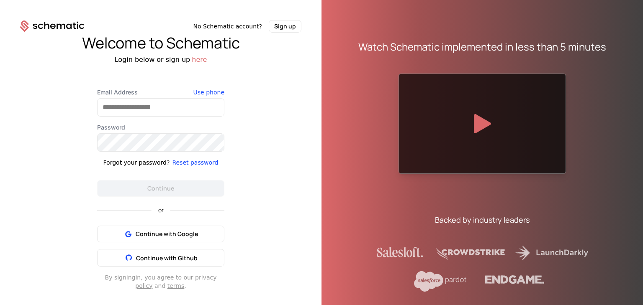  Describe the element at coordinates (161, 128) in the screenshot. I see `label: Password` at that location.